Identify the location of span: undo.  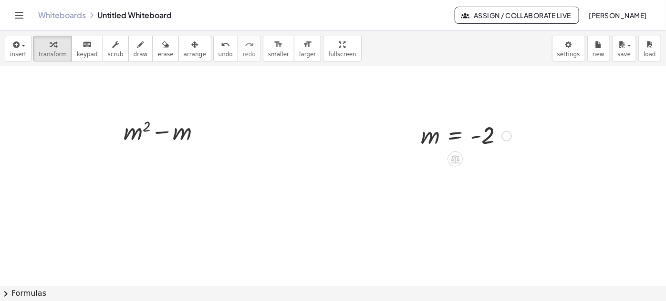
(226, 54).